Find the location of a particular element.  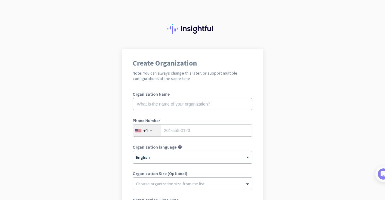

input: What is the name of your organization? is located at coordinates (192, 104).